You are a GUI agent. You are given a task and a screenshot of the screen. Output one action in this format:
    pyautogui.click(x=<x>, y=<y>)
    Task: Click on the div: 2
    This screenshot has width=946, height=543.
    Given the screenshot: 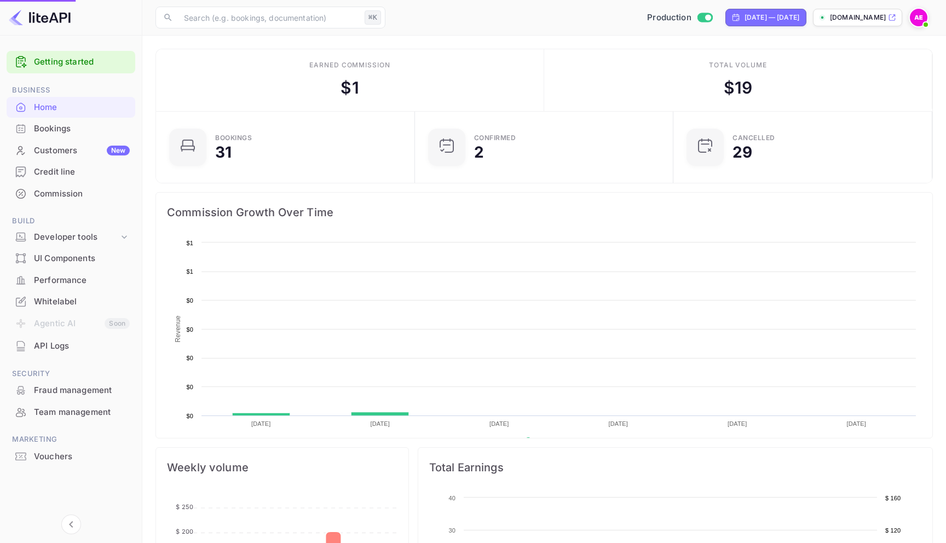 What is the action you would take?
    pyautogui.click(x=479, y=152)
    